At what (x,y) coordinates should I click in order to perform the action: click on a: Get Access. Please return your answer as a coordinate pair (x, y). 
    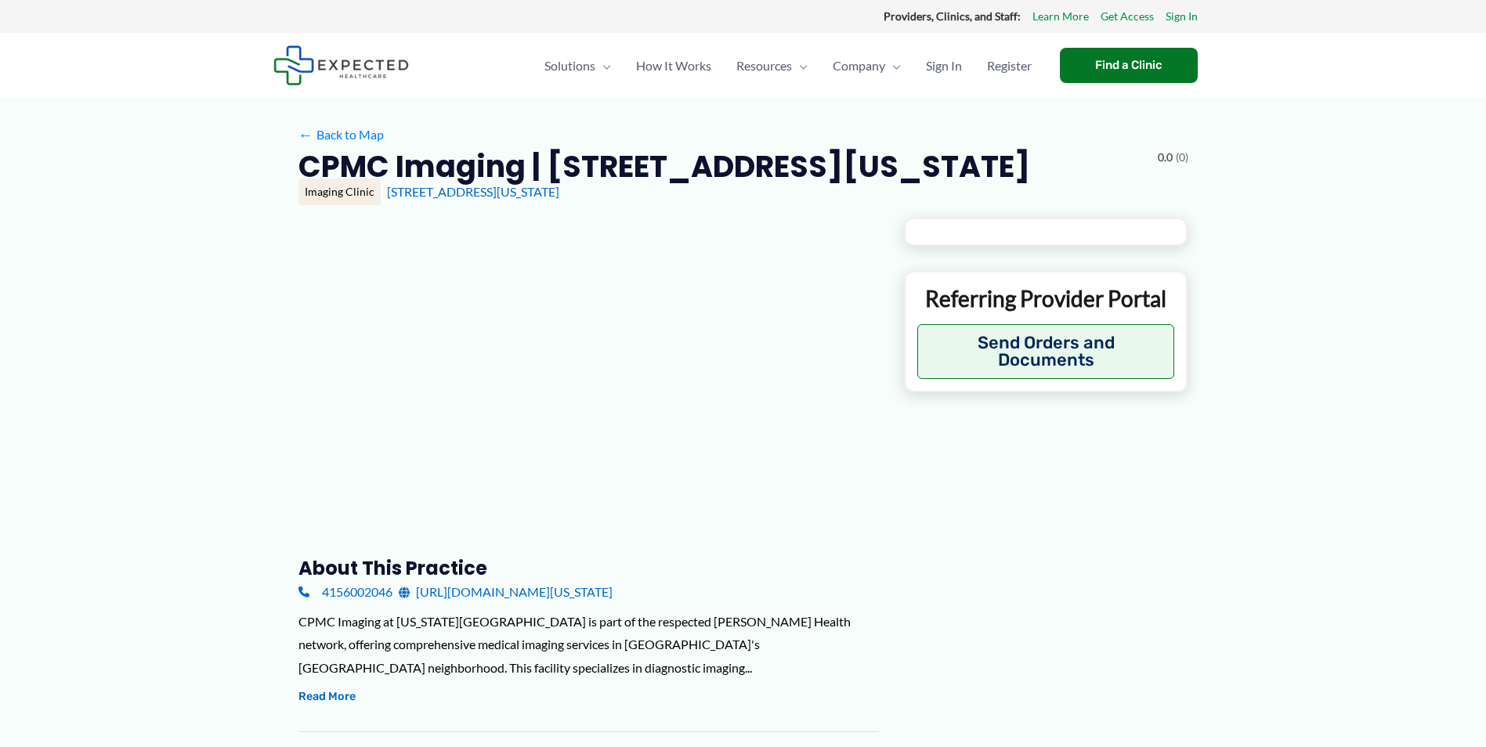
    Looking at the image, I should click on (1127, 16).